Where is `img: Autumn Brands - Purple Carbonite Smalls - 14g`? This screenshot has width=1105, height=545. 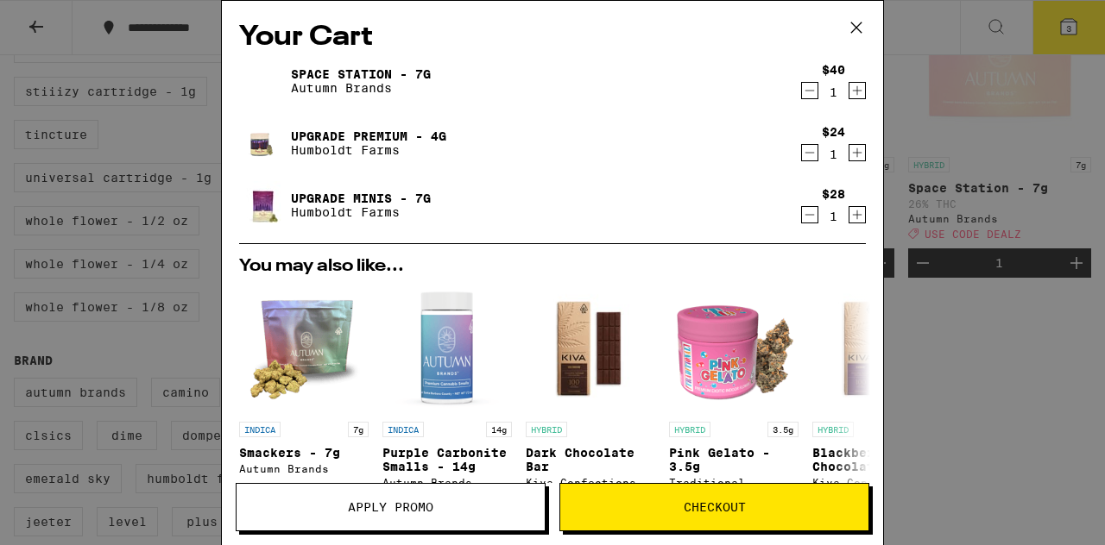
img: Autumn Brands - Purple Carbonite Smalls - 14g is located at coordinates (447, 349).